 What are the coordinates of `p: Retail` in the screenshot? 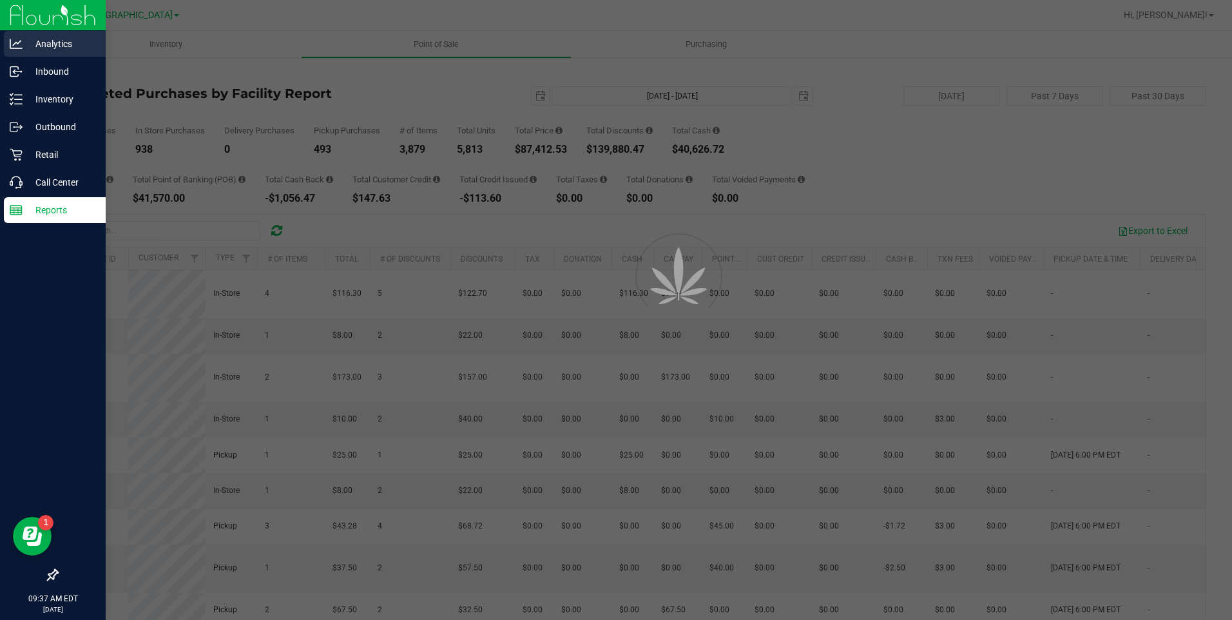 It's located at (61, 155).